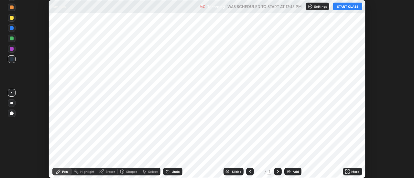  What do you see at coordinates (289, 172) in the screenshot?
I see `img: add-slide-button` at bounding box center [289, 172].